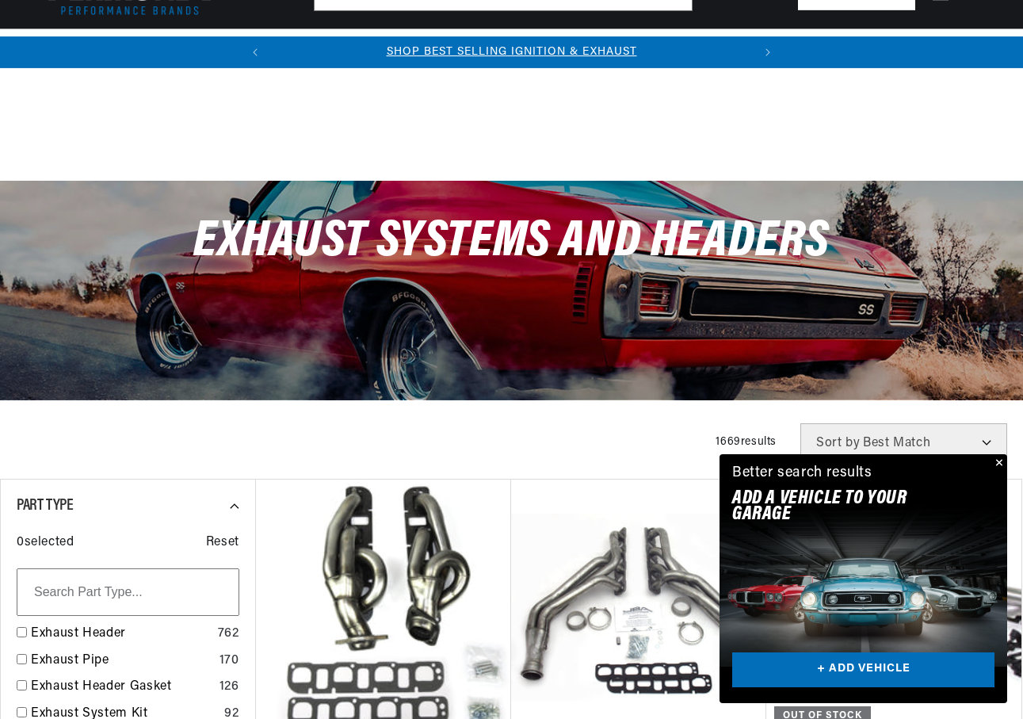 The image size is (1023, 719). Describe the element at coordinates (511, 52) in the screenshot. I see `div: 1 of 2` at that location.